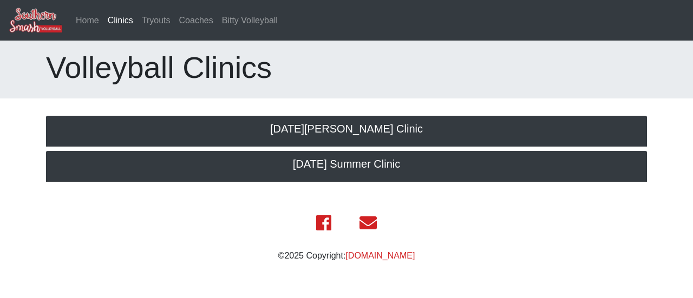  I want to click on img: Southern Smash Volleyball, so click(36, 20).